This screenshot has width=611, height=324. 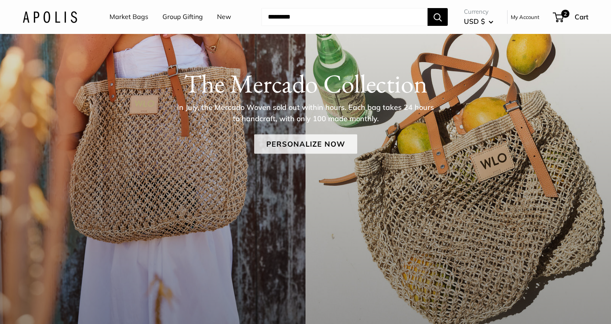 I want to click on button: USD $, so click(x=478, y=21).